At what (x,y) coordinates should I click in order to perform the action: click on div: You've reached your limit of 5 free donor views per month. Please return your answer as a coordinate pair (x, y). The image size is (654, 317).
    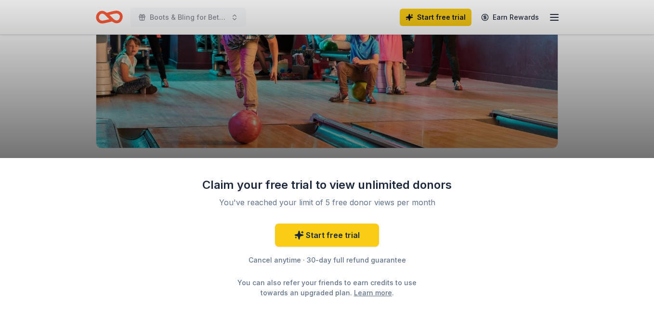
    Looking at the image, I should click on (327, 202).